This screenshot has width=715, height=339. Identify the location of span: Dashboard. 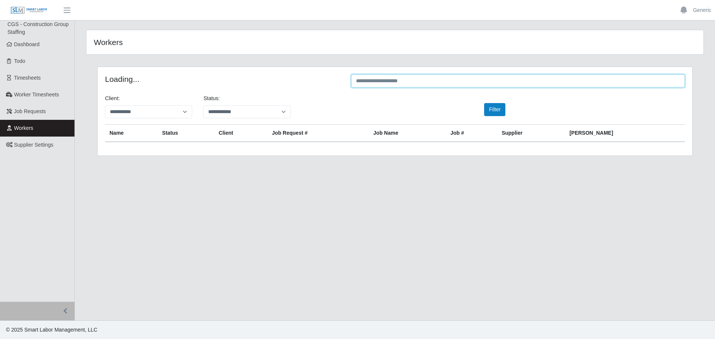
(27, 44).